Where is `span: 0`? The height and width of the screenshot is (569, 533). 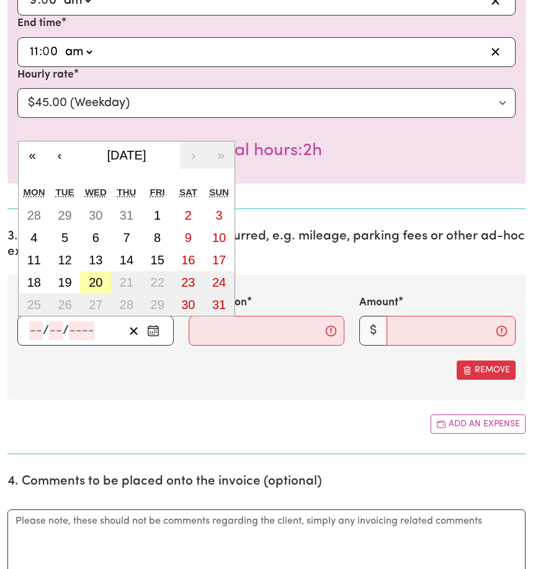 span: 0 is located at coordinates (46, 52).